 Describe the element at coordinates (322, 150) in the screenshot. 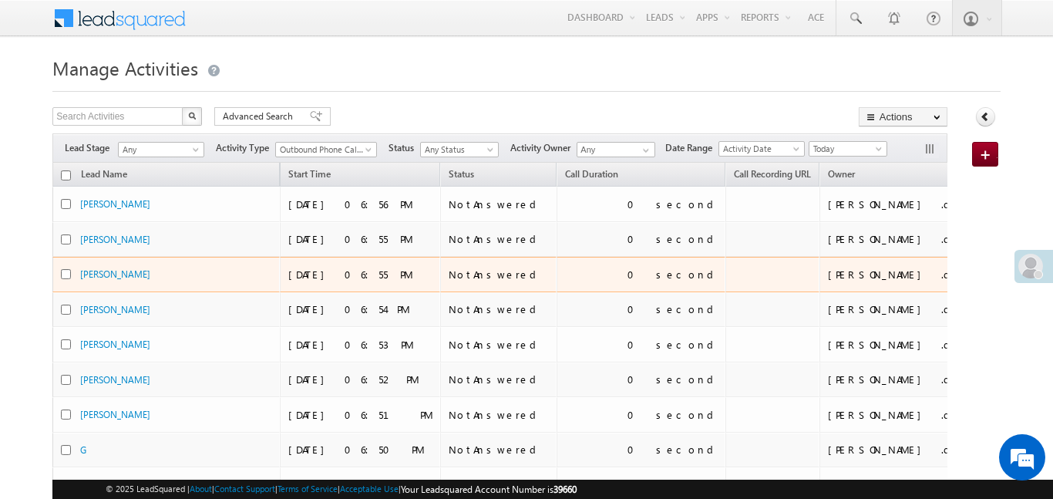

I see `span: Outbound Phone Call Activity` at that location.